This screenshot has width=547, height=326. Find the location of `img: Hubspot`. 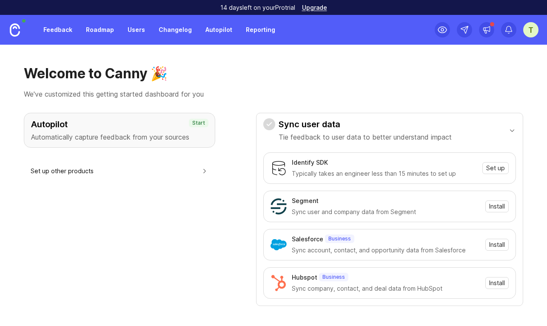

img: Hubspot is located at coordinates (279, 283).